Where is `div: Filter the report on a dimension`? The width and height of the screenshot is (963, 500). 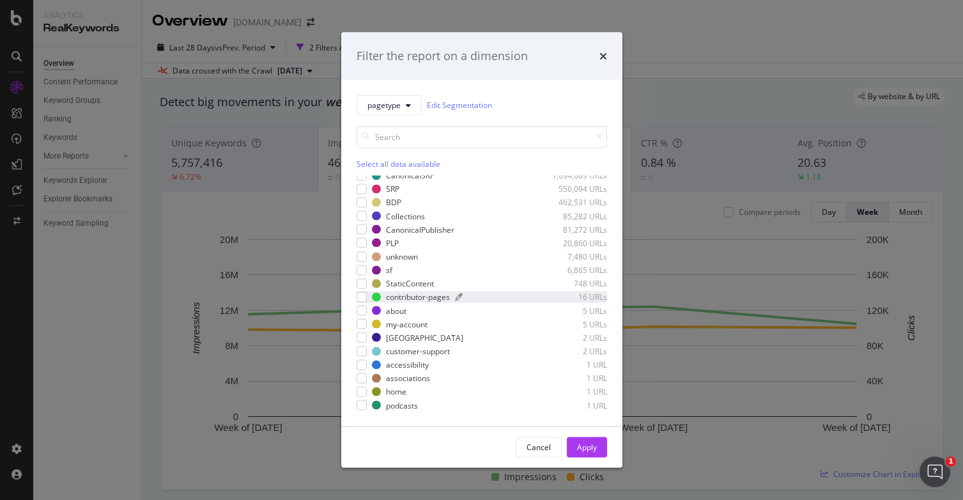
div: Filter the report on a dimension is located at coordinates (442, 56).